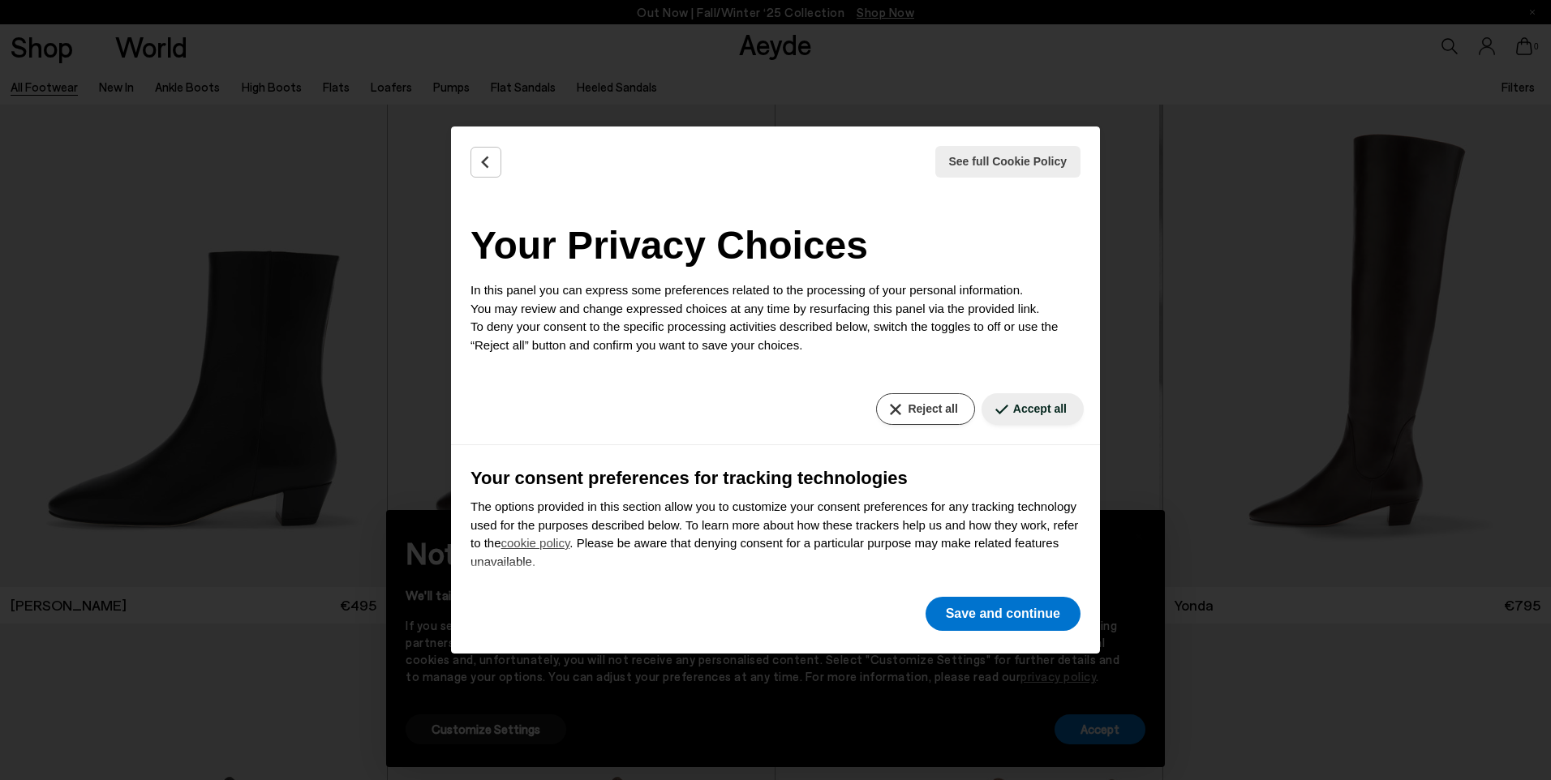 This screenshot has height=780, width=1551. I want to click on p: The options provided in this section allow you to customize your consent preferences for any trac..., so click(775, 535).